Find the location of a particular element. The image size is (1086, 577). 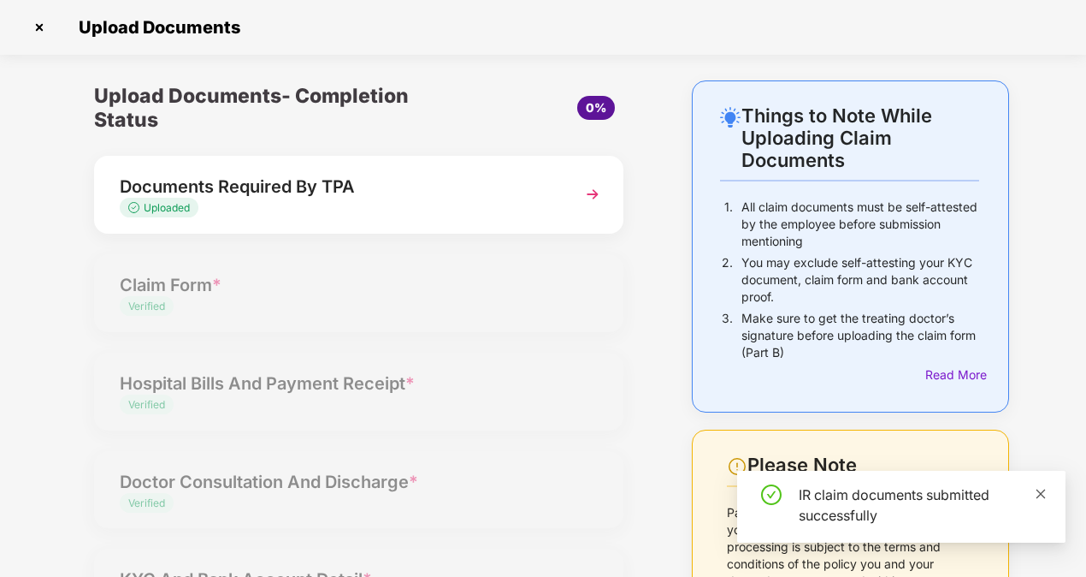

p: 1. is located at coordinates (729, 224).